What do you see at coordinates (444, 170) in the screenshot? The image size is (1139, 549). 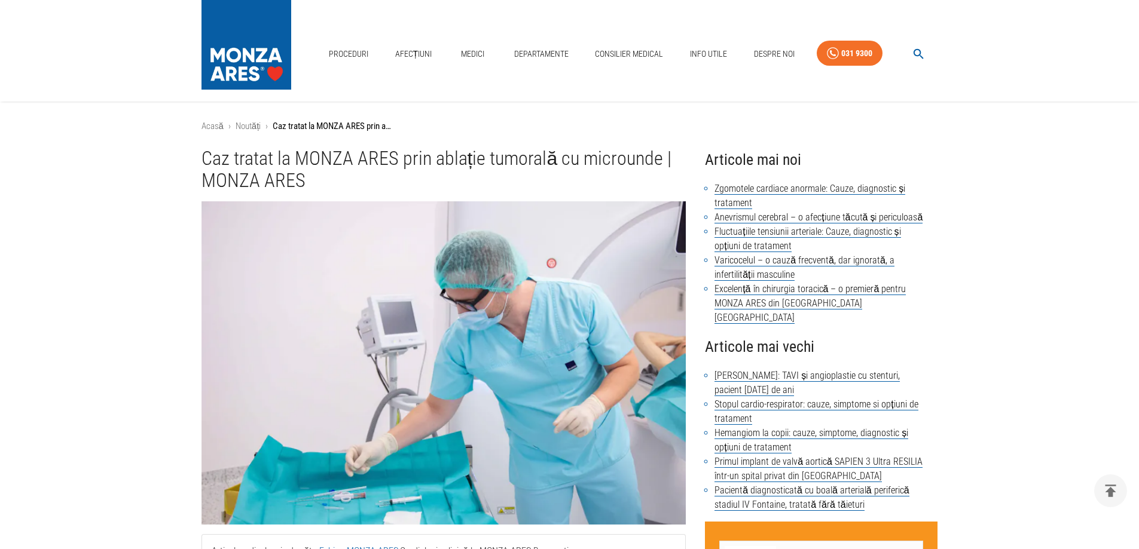 I see `h1: Caz tratat la MONZA ARES prin ablație tumorală cu microunde | MONZA ARES` at bounding box center [444, 170].